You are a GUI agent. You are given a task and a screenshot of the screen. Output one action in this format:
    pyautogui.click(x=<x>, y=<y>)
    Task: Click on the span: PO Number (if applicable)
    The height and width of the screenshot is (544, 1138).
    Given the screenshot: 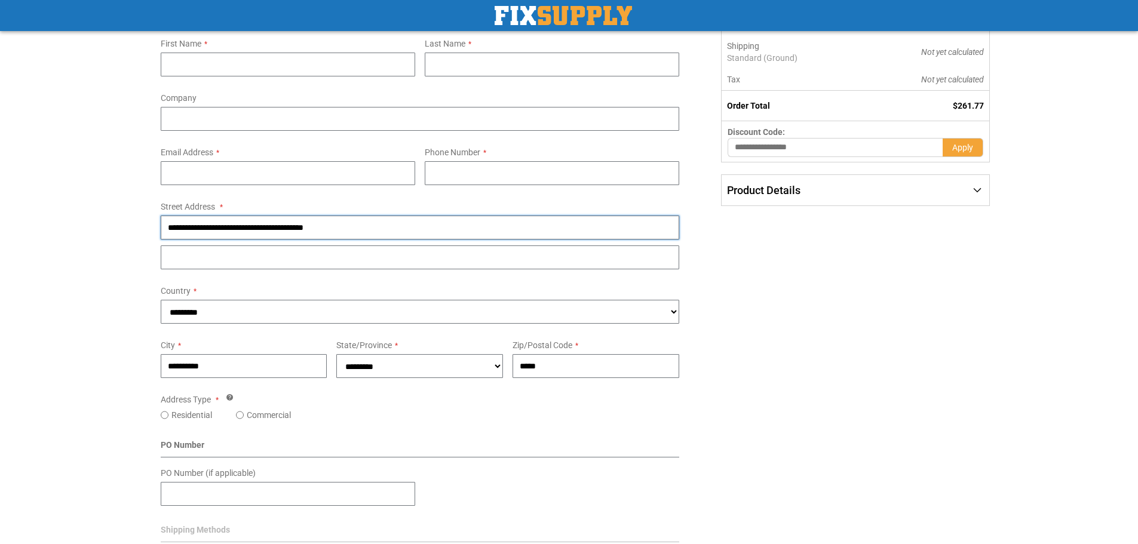 What is the action you would take?
    pyautogui.click(x=208, y=473)
    